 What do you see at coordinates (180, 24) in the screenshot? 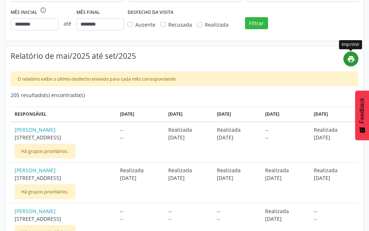
I see `span: Recusada` at bounding box center [180, 24].